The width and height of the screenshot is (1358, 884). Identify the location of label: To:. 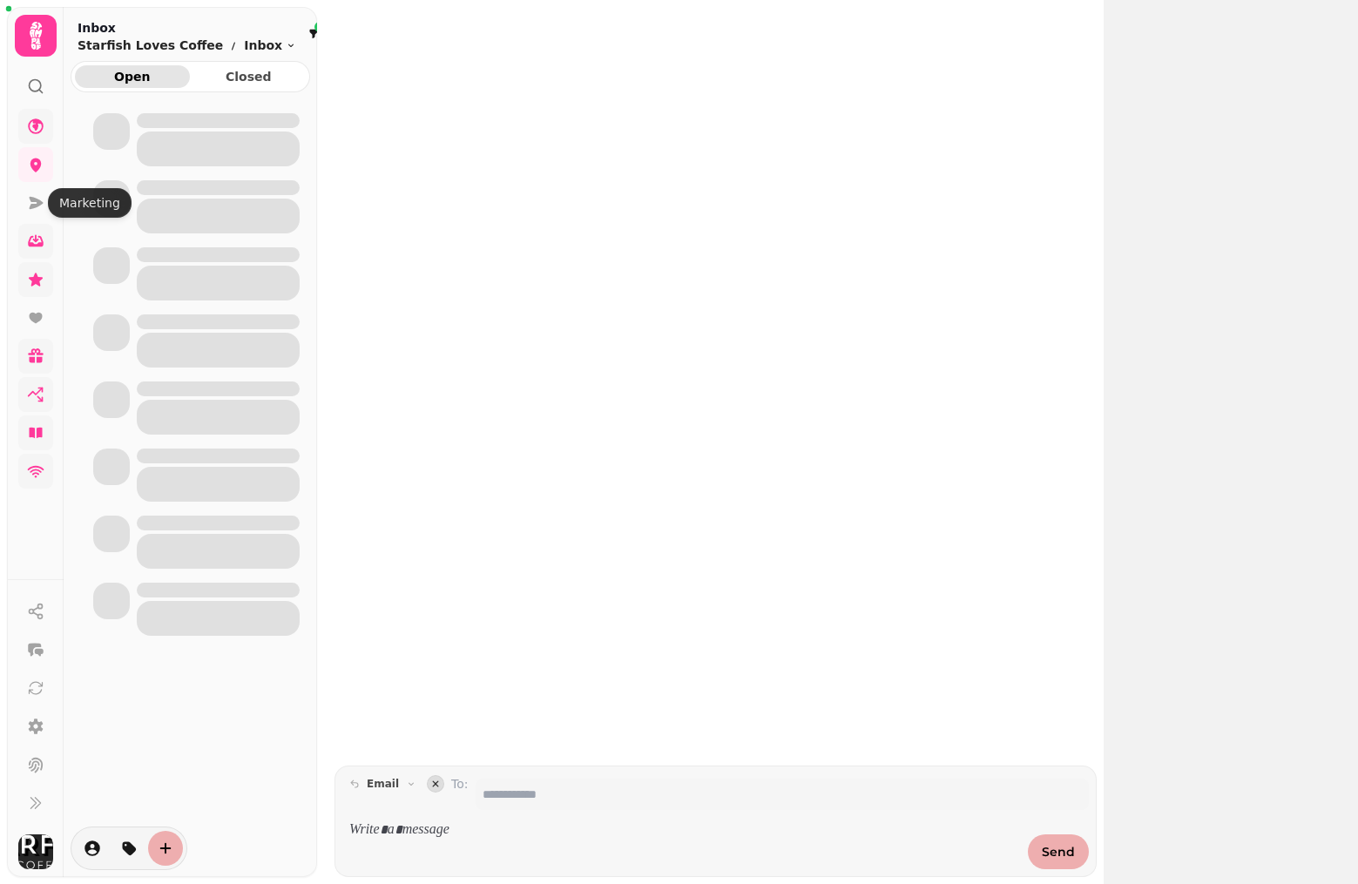
(459, 793).